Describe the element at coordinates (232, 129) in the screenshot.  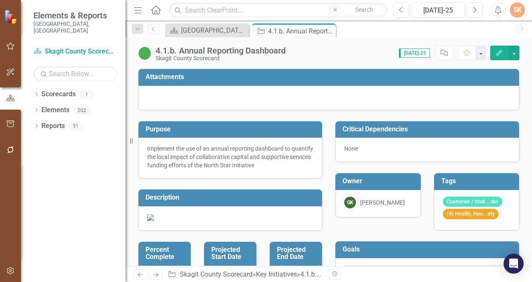
I see `h3: Purpose` at that location.